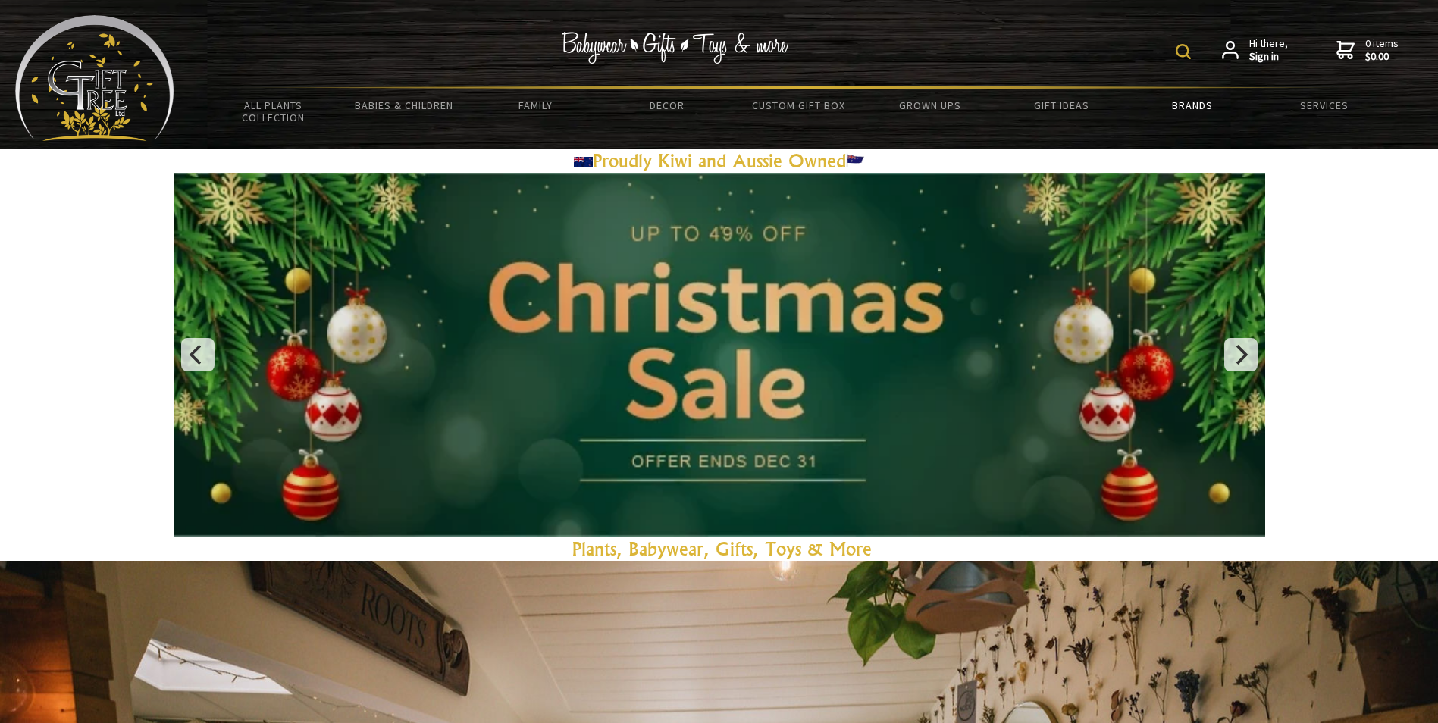 This screenshot has width=1438, height=723. What do you see at coordinates (1192, 105) in the screenshot?
I see `a: Brands` at bounding box center [1192, 105].